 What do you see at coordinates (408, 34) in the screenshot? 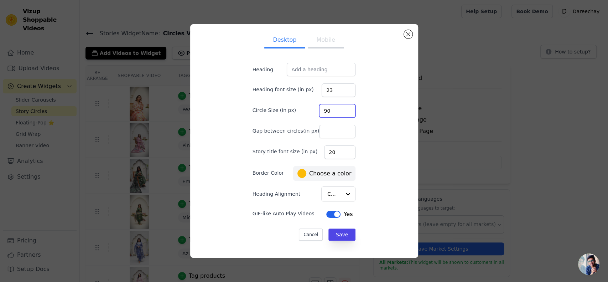
I see `button: Close modal` at bounding box center [408, 34].